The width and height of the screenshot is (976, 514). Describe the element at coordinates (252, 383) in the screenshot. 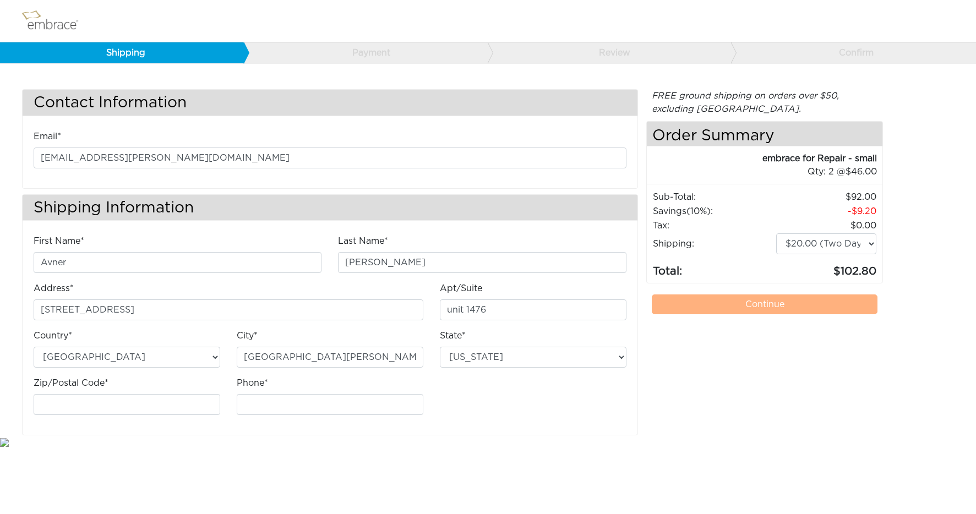

I see `label: Phone*` at that location.